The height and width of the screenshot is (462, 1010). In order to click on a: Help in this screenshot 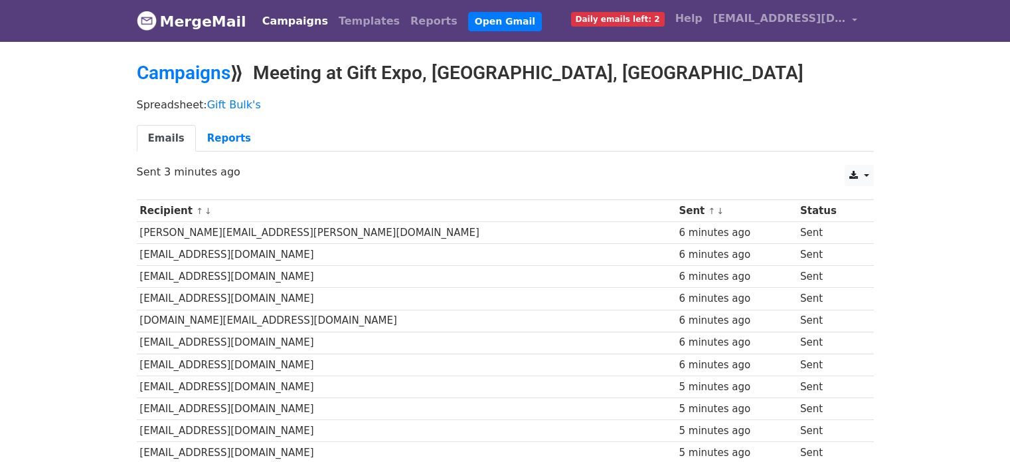, I will do `click(689, 19)`.